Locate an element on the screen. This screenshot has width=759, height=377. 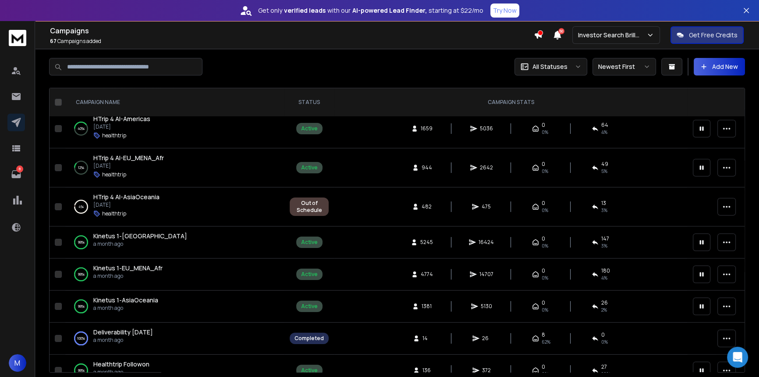
span: Kinetus 1-AsiaOceania is located at coordinates (126, 299).